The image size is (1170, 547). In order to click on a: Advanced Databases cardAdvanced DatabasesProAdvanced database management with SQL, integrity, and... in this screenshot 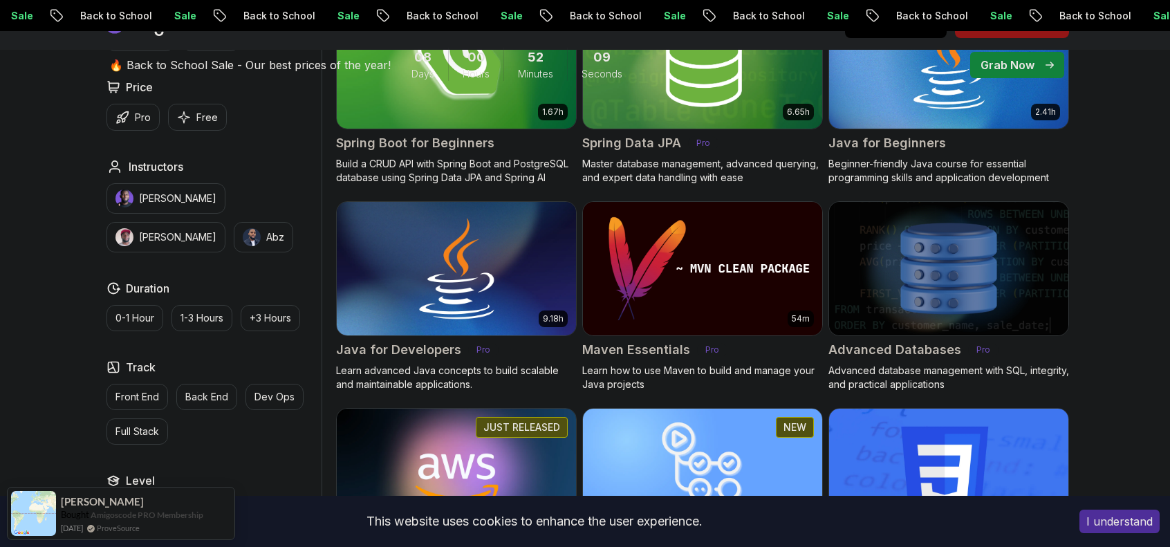, I will do `click(949, 297)`.